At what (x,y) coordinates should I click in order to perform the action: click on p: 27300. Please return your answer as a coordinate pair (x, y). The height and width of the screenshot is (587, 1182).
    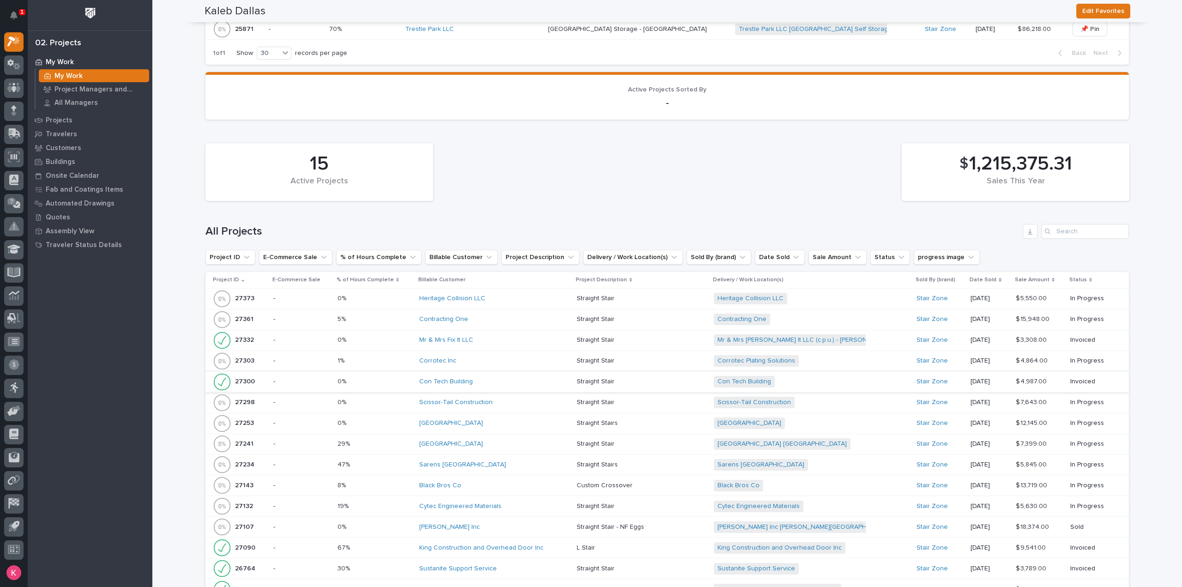
    Looking at the image, I should click on (246, 380).